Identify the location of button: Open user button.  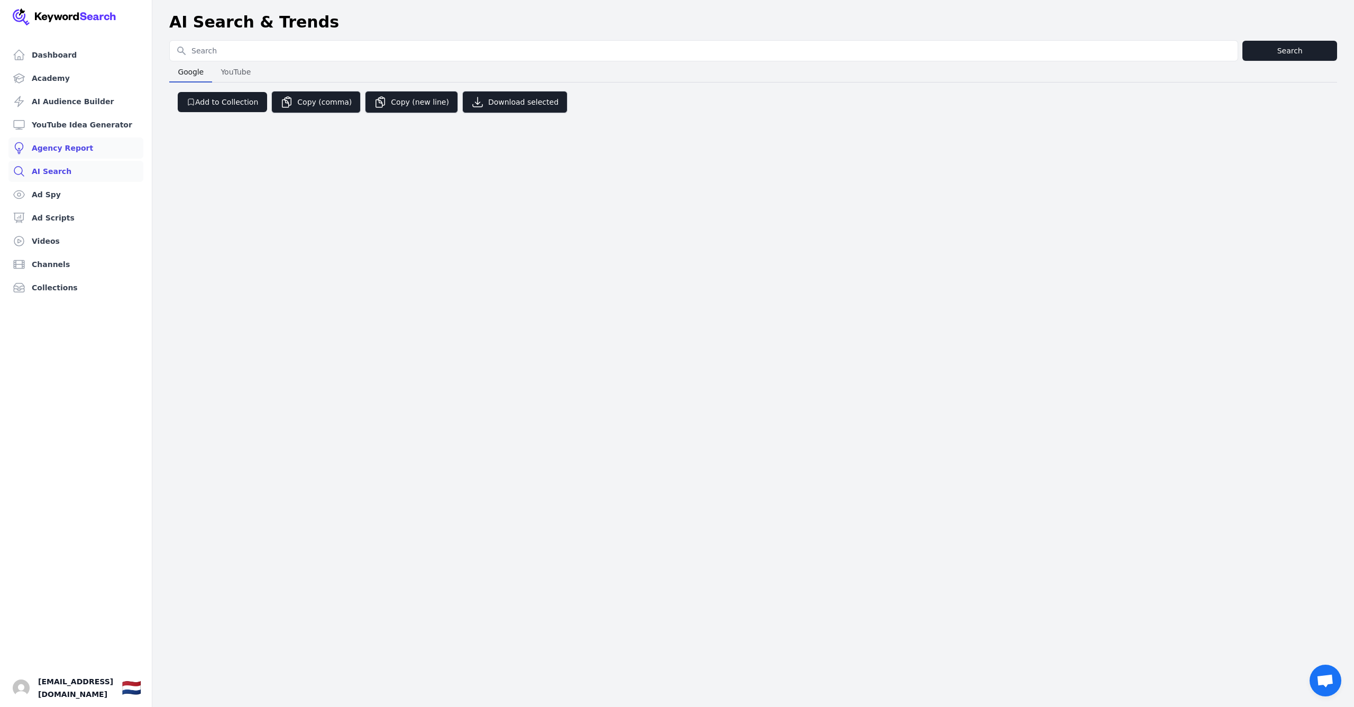
(21, 688).